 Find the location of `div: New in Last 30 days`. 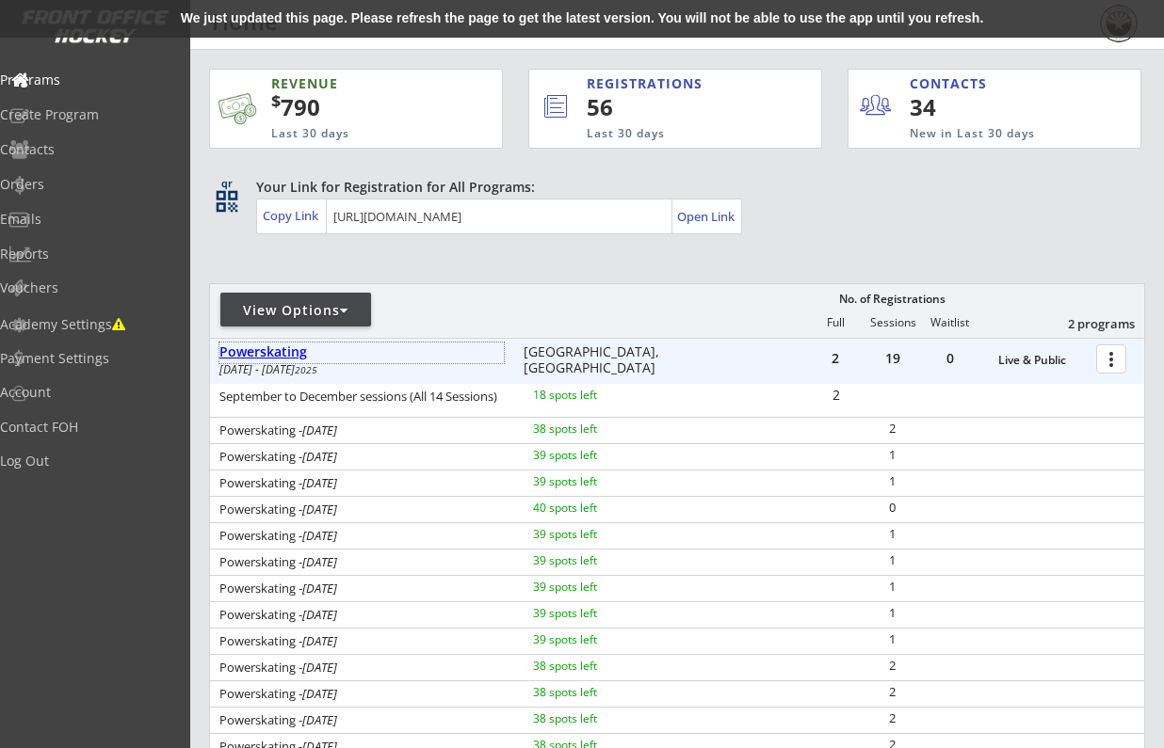

div: New in Last 30 days is located at coordinates (981, 134).